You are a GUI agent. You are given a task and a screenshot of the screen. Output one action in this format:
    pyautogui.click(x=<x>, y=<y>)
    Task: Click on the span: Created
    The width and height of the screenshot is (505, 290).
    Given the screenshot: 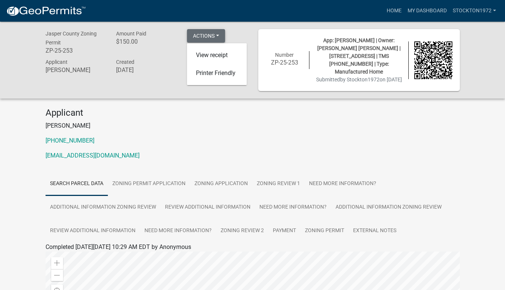 What is the action you would take?
    pyautogui.click(x=125, y=62)
    